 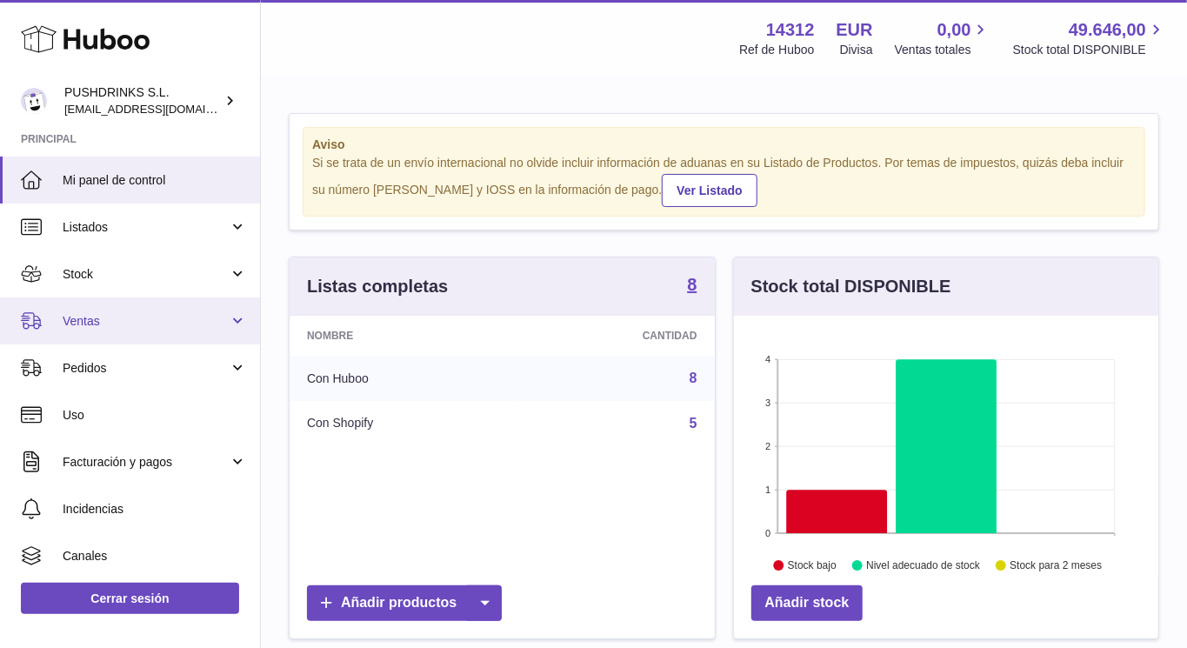 What do you see at coordinates (723, 144) in the screenshot?
I see `strong: Aviso` at bounding box center [723, 144].